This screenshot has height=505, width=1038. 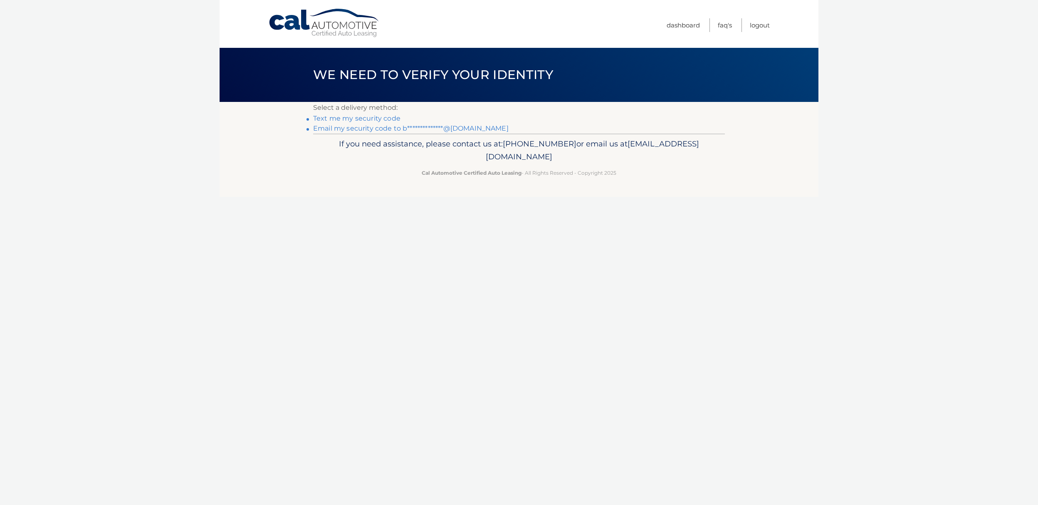 What do you see at coordinates (683, 25) in the screenshot?
I see `a: Dashboard` at bounding box center [683, 25].